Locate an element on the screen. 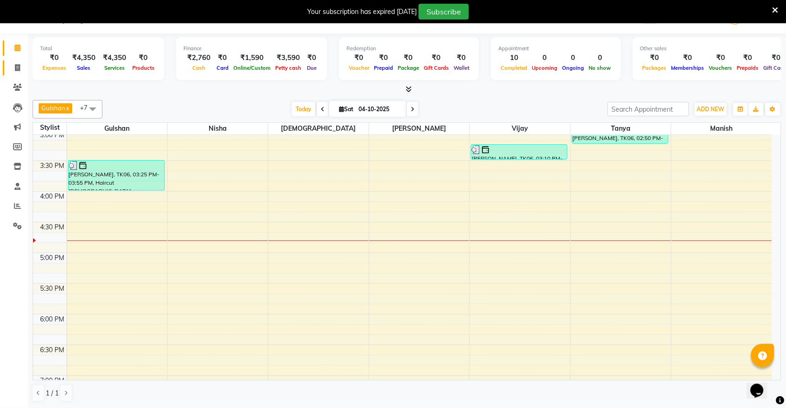 The width and height of the screenshot is (786, 408). a: x is located at coordinates (67, 108).